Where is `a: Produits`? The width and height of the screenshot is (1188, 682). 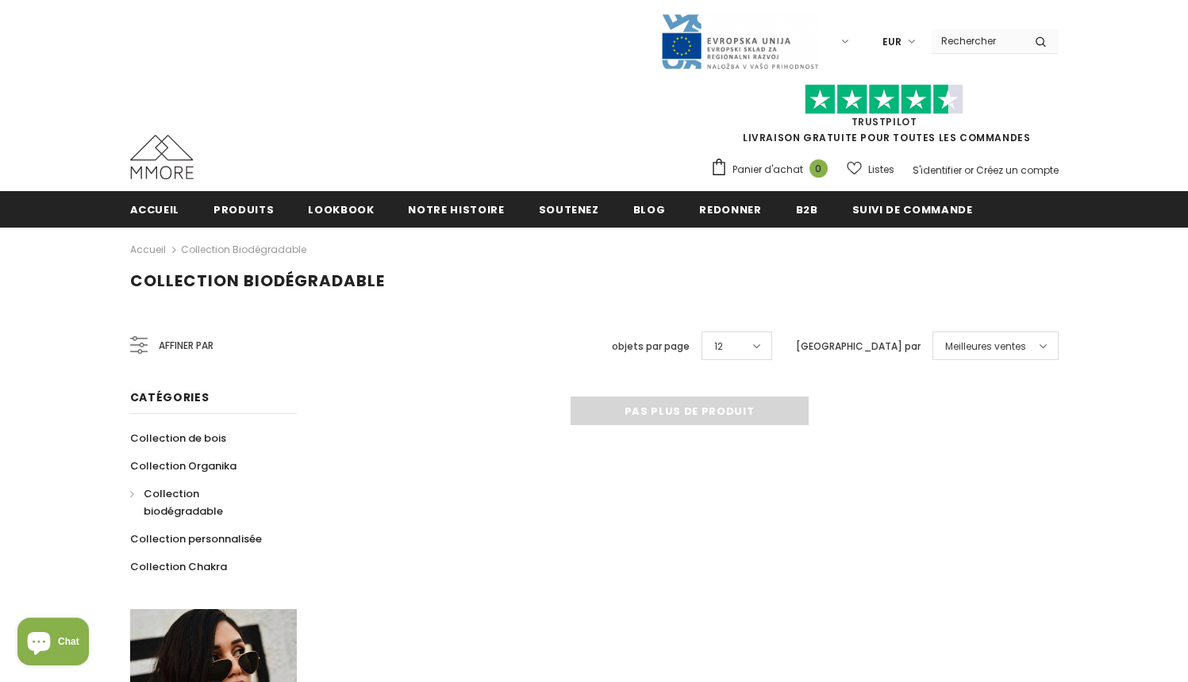
a: Produits is located at coordinates (244, 209).